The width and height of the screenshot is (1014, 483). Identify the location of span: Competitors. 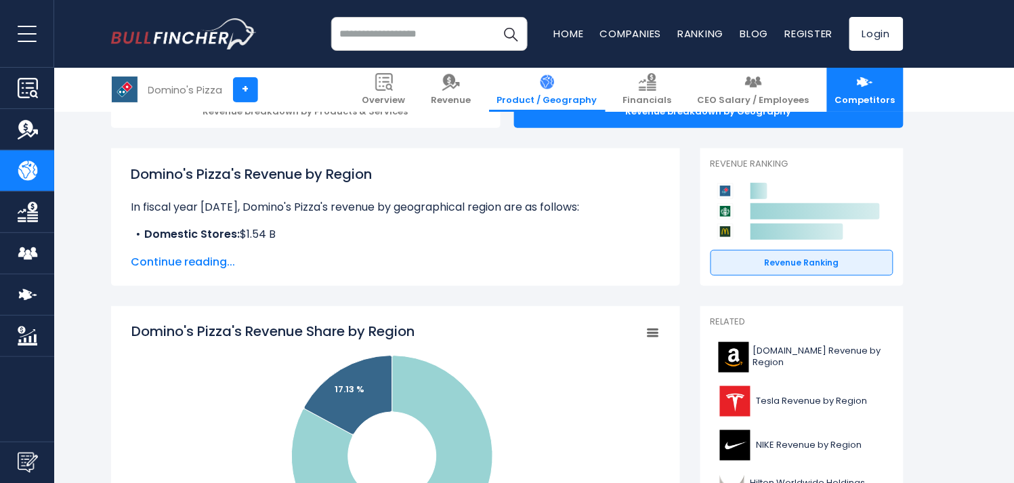
(865, 100).